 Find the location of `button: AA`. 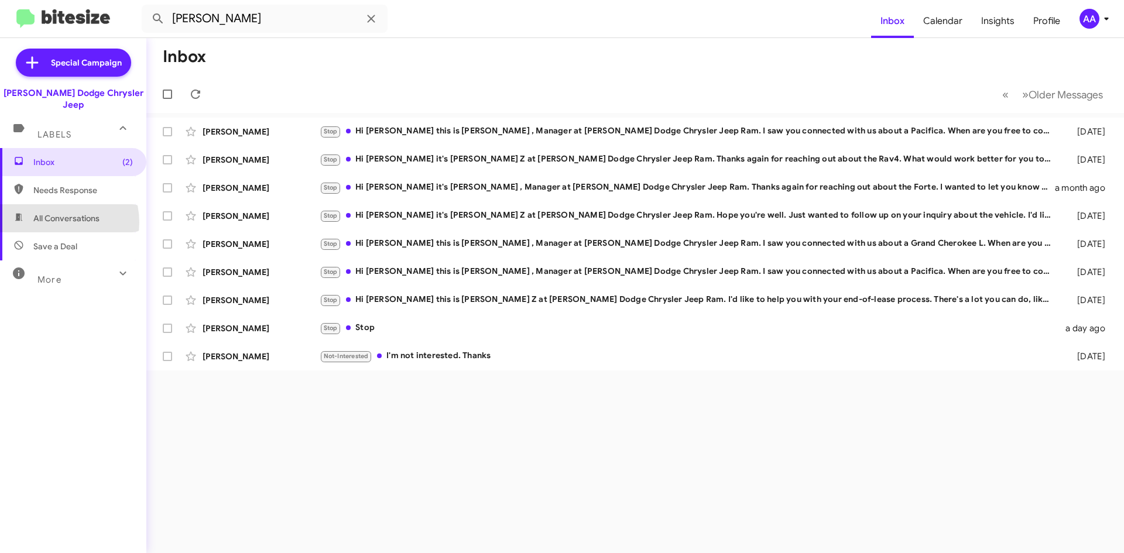

button: AA is located at coordinates (1091, 19).